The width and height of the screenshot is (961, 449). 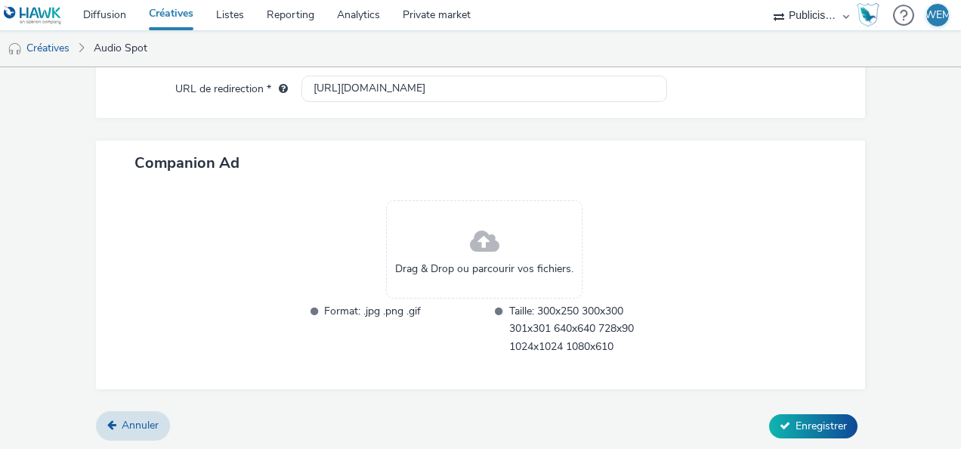 I want to click on a: Annuler, so click(x=133, y=425).